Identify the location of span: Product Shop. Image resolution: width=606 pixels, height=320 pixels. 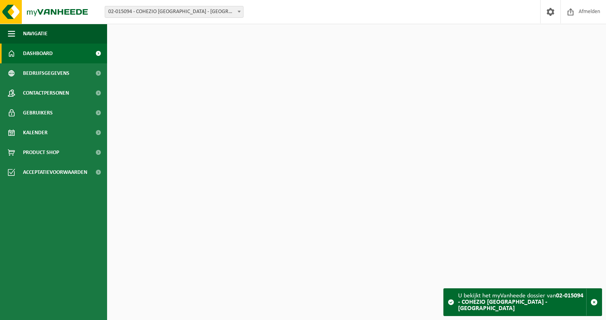
(41, 153).